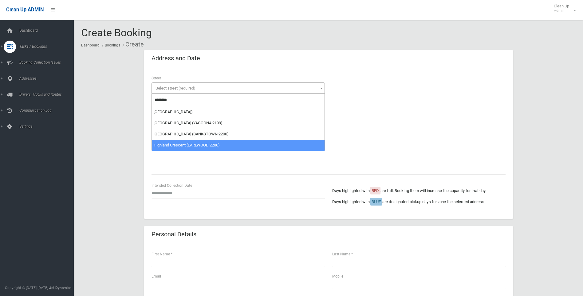  What do you see at coordinates (419, 191) in the screenshot?
I see `p: Days highlighted with are full. Booking them will increase the capacity for that day.` at bounding box center [419, 191].